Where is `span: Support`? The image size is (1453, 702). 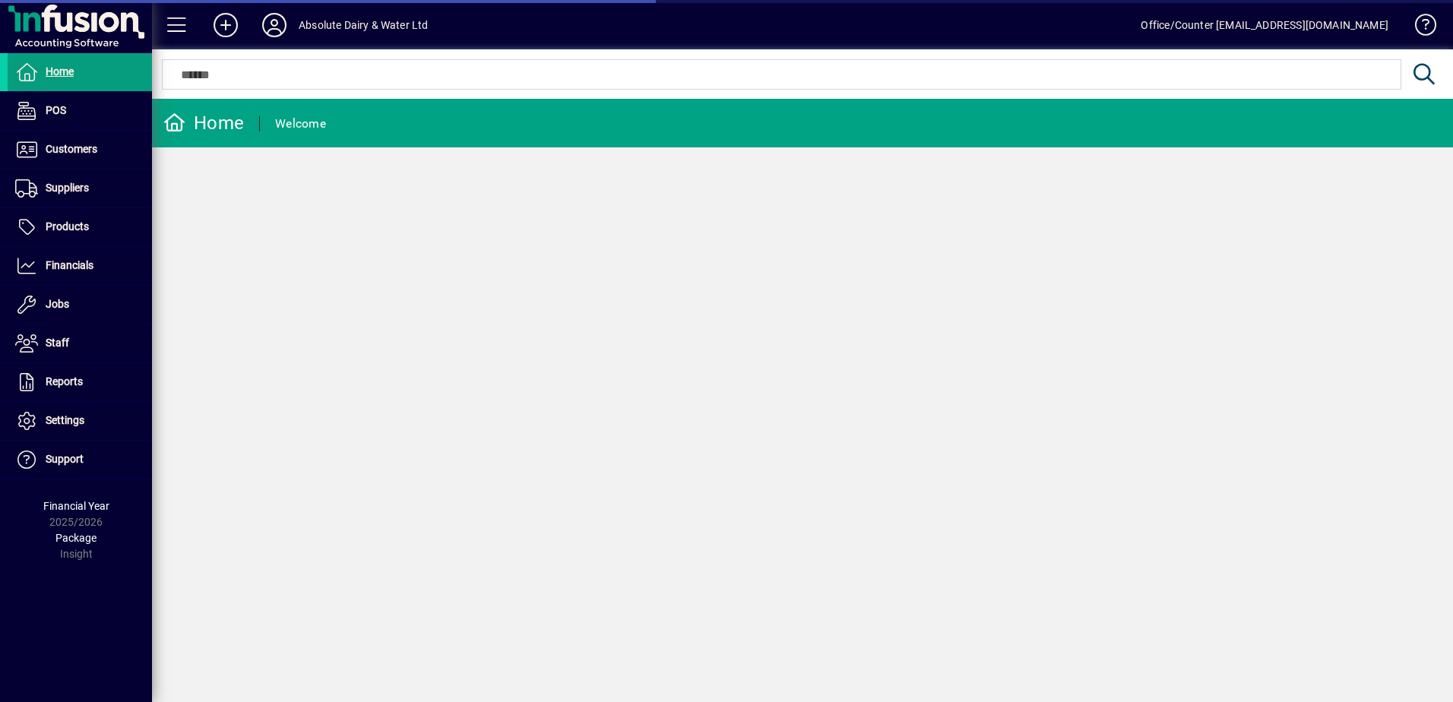
span: Support is located at coordinates (65, 459).